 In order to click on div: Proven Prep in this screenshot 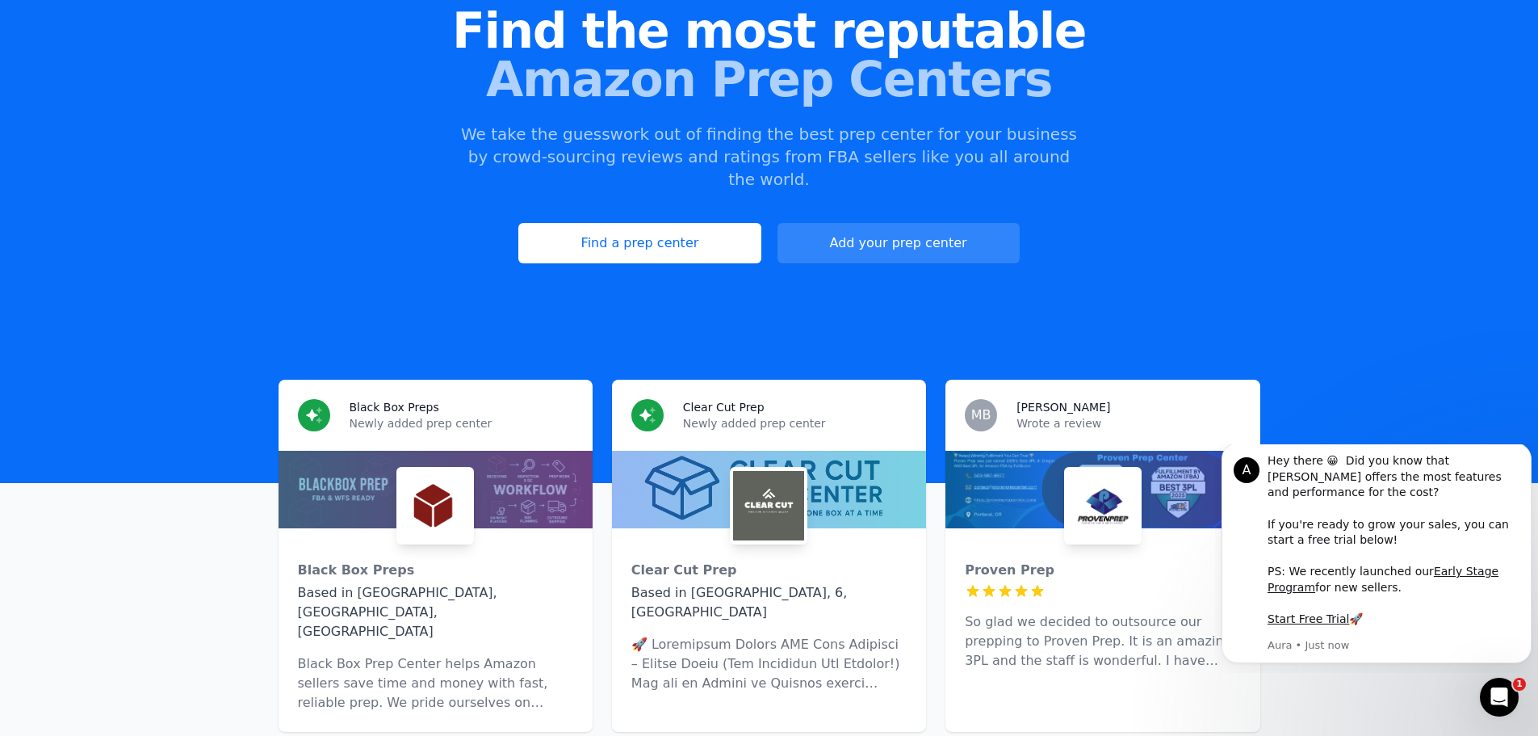, I will do `click(1102, 570)`.